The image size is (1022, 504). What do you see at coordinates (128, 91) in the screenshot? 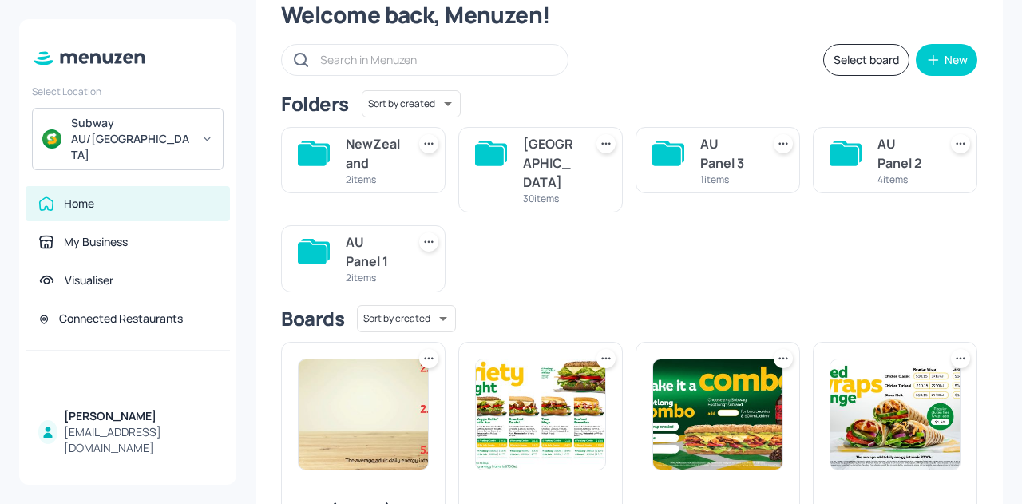
I see `div: Select Location` at bounding box center [128, 91].